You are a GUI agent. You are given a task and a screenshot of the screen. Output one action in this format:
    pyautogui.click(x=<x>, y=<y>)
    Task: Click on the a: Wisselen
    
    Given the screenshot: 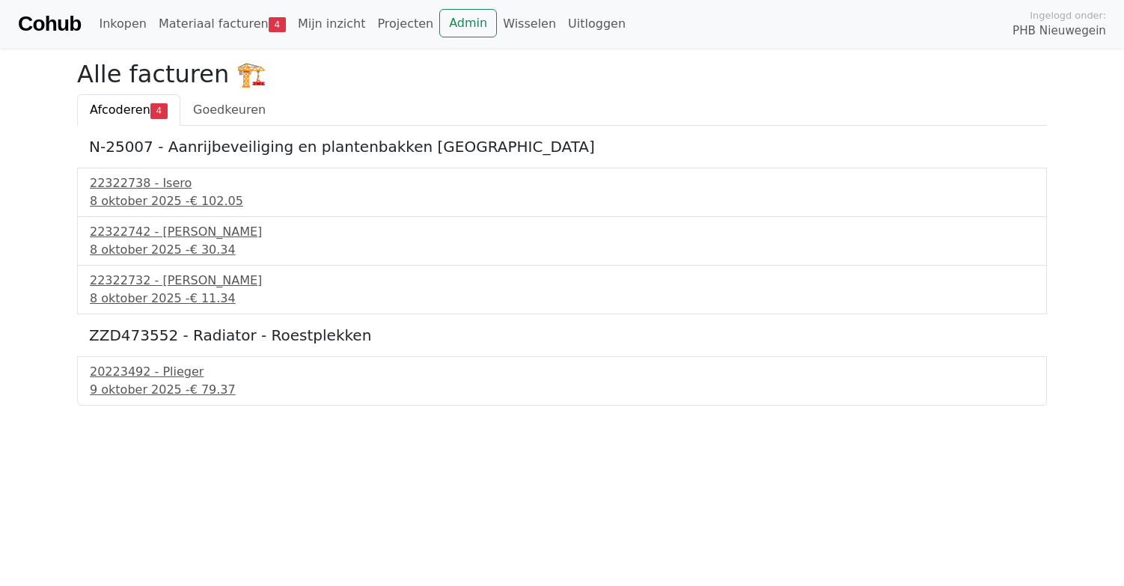 What is the action you would take?
    pyautogui.click(x=529, y=24)
    